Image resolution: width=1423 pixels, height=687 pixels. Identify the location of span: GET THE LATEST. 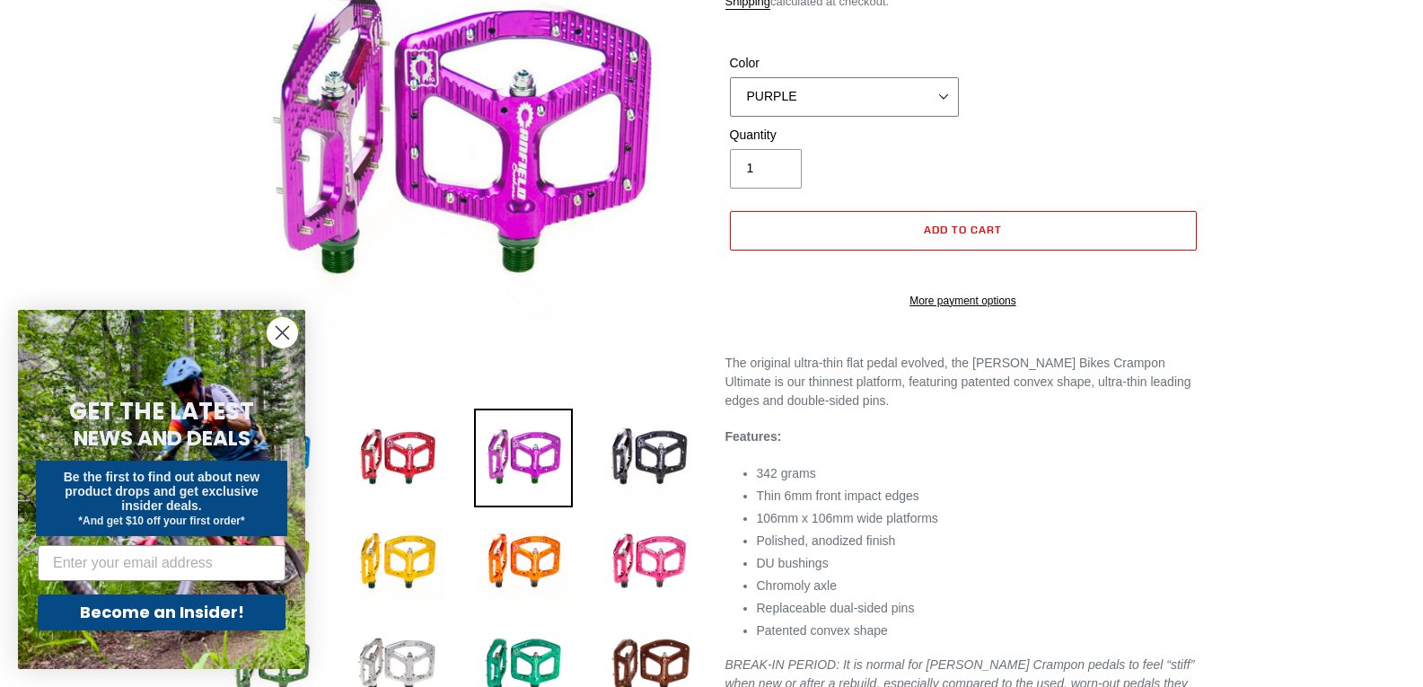
(162, 411).